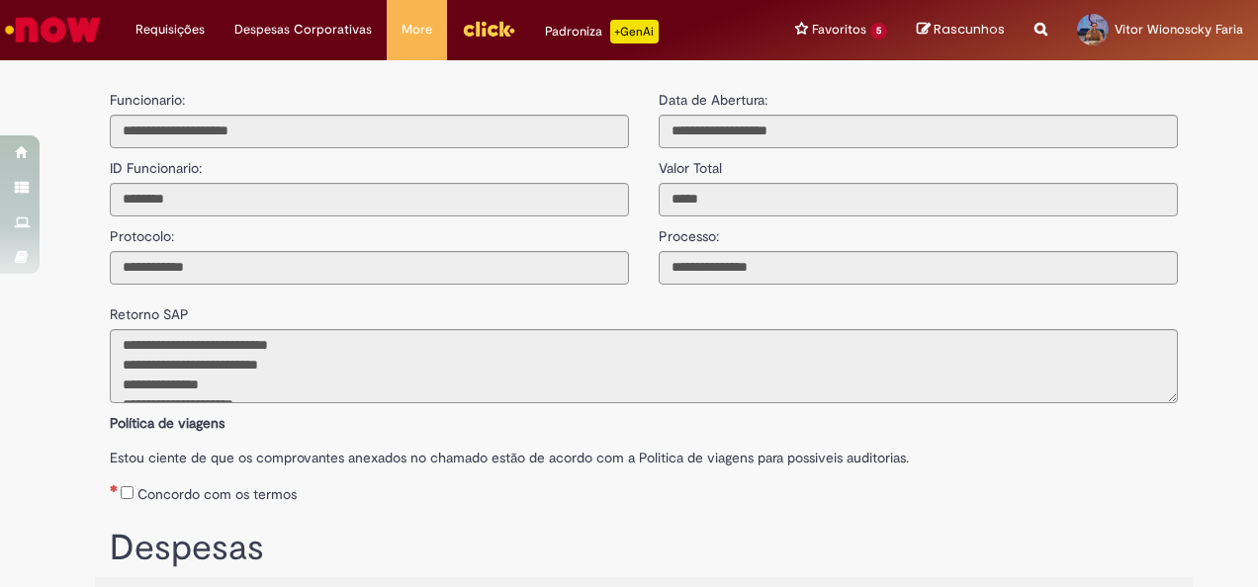 The width and height of the screenshot is (1258, 587). Describe the element at coordinates (644, 549) in the screenshot. I see `h1: Despesas` at that location.